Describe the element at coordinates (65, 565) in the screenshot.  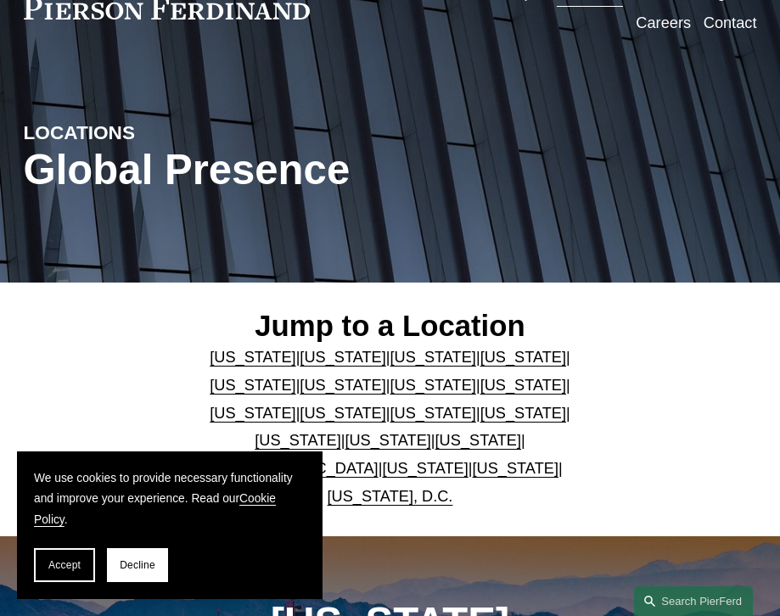
I see `button: Accept` at that location.